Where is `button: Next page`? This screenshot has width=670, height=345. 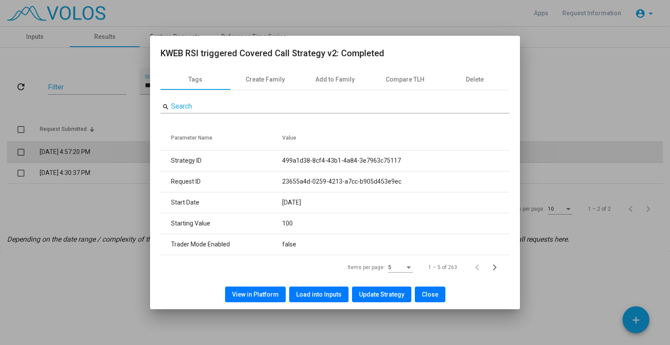 button: Next page is located at coordinates (497, 267).